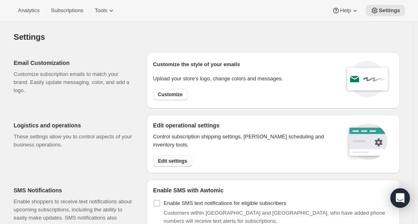 This screenshot has height=224, width=418. I want to click on span: Tools, so click(101, 11).